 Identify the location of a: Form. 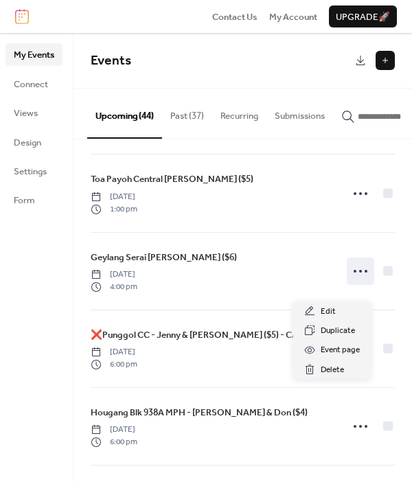
(34, 200).